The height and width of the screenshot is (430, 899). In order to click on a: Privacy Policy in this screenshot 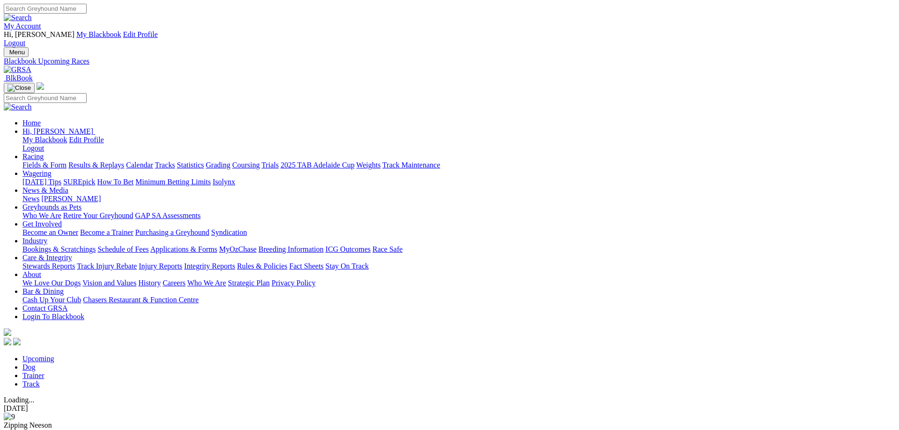, I will do `click(294, 283)`.